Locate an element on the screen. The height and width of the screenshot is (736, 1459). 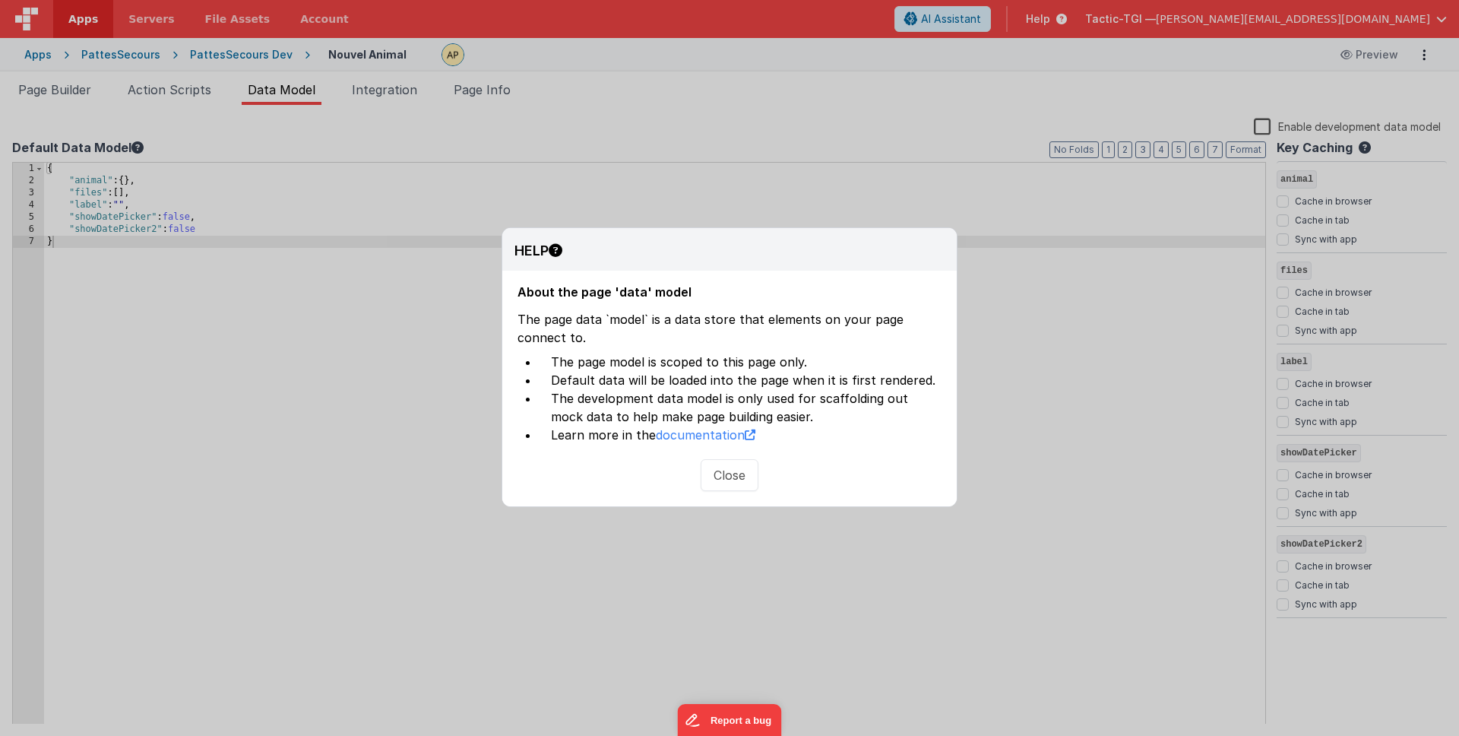
div: HELP is located at coordinates (538, 251).